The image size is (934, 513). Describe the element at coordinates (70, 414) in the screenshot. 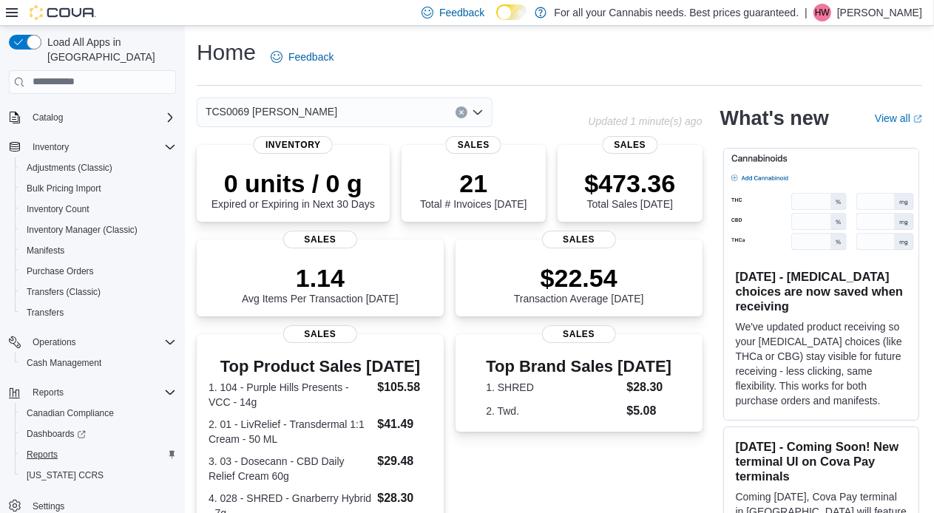

I see `a: Canadian Compliance` at that location.